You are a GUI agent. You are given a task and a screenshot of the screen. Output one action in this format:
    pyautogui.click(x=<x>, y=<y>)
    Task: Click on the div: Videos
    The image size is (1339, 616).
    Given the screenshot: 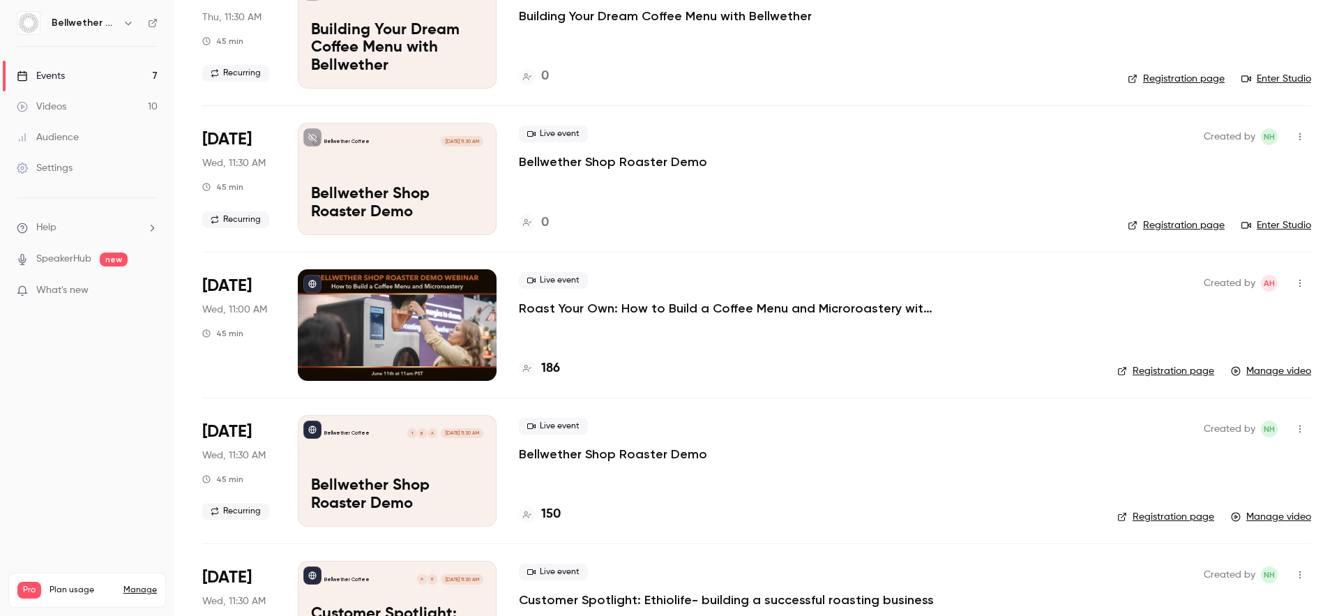 What is the action you would take?
    pyautogui.click(x=41, y=107)
    